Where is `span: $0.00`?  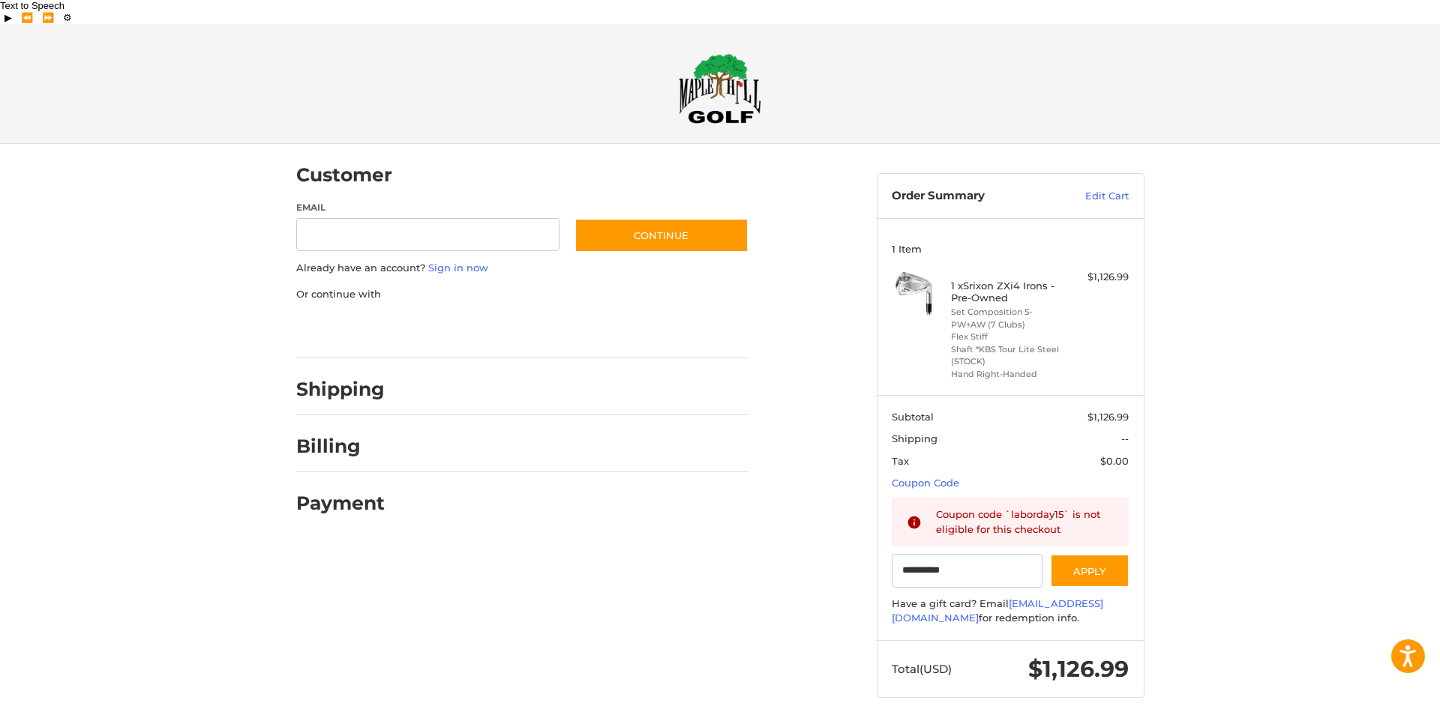
span: $0.00 is located at coordinates (1114, 461).